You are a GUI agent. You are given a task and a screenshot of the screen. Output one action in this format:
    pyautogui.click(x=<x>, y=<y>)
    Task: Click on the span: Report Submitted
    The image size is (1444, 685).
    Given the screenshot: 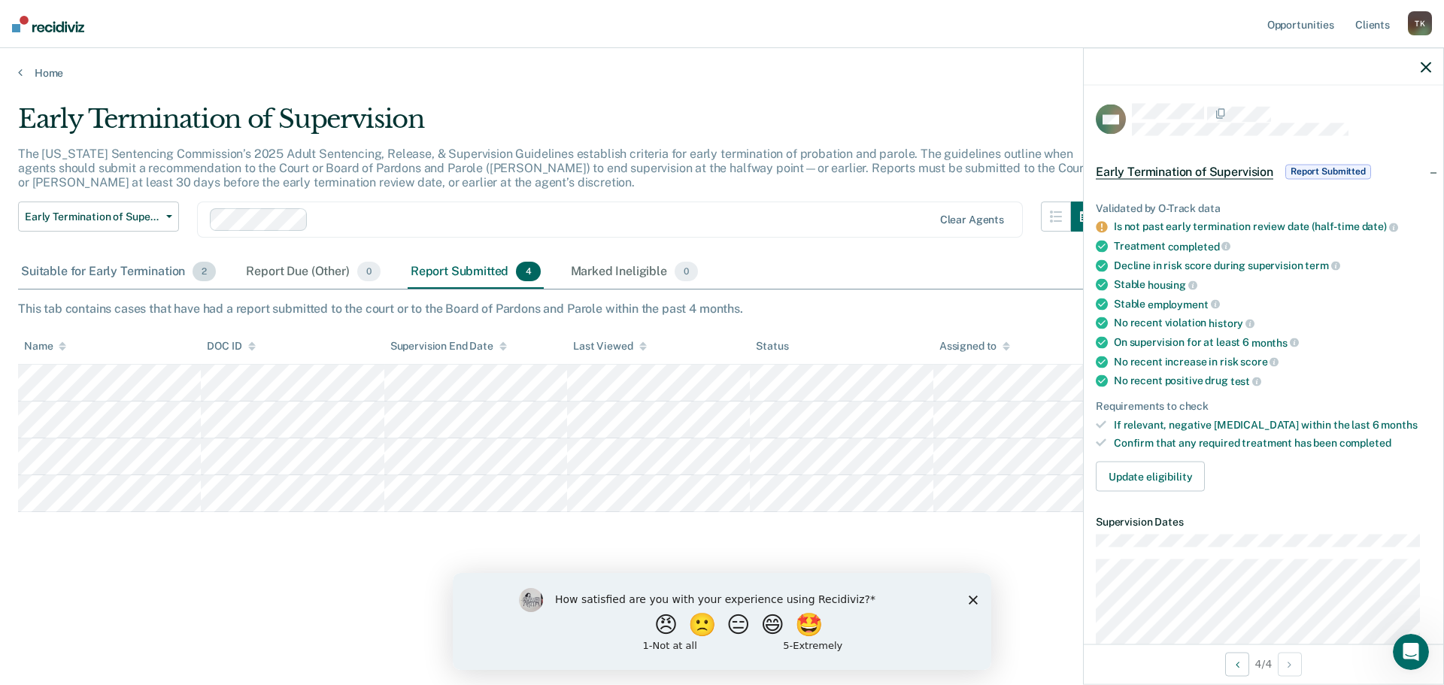 What is the action you would take?
    pyautogui.click(x=1328, y=171)
    